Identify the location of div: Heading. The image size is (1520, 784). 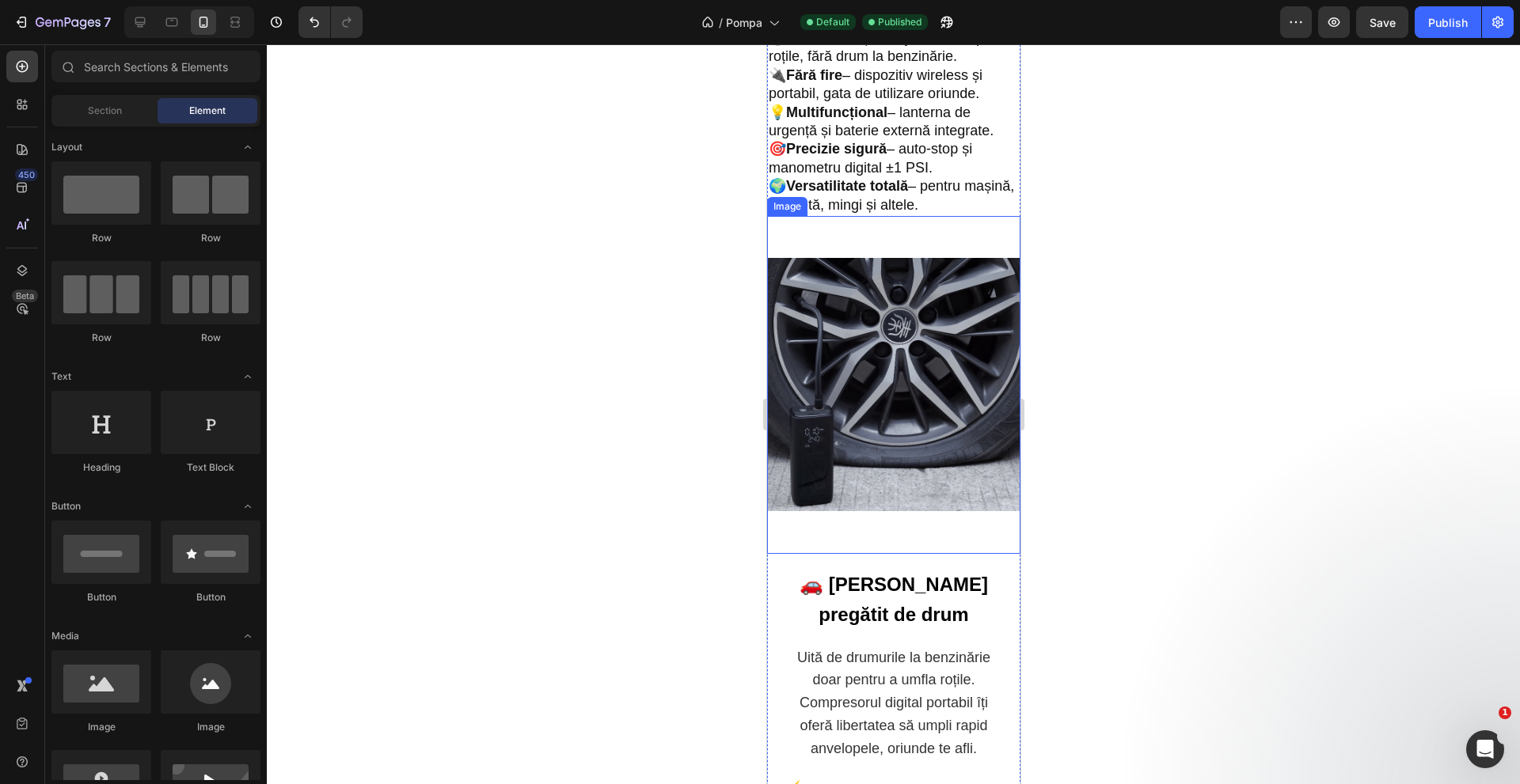
(101, 467).